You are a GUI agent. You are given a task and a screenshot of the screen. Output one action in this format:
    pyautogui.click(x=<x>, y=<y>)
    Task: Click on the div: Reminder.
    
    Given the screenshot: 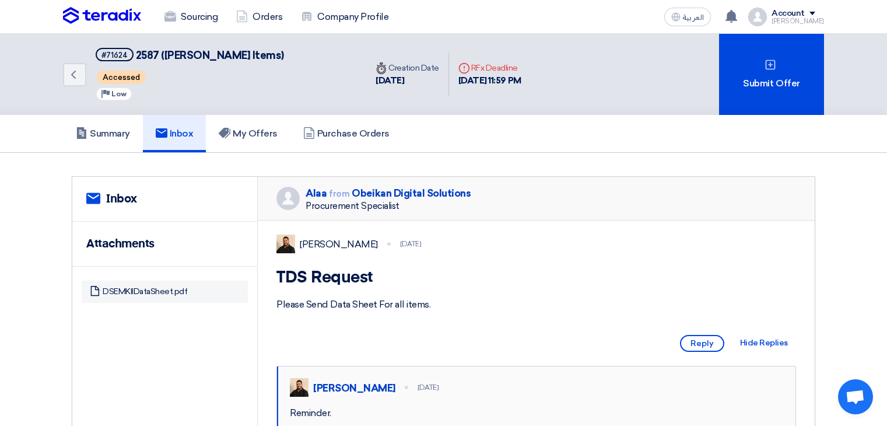 What is the action you would take?
    pyautogui.click(x=537, y=413)
    